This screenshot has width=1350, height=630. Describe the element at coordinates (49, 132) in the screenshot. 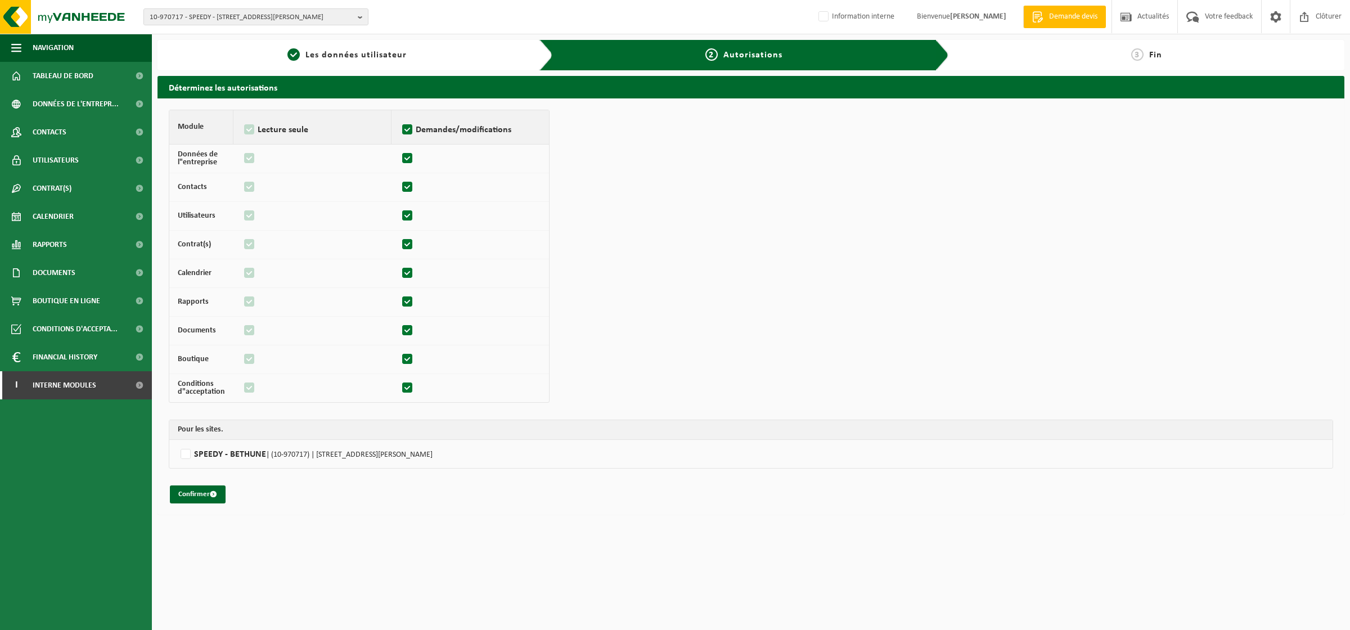

I see `span: Contacts` at that location.